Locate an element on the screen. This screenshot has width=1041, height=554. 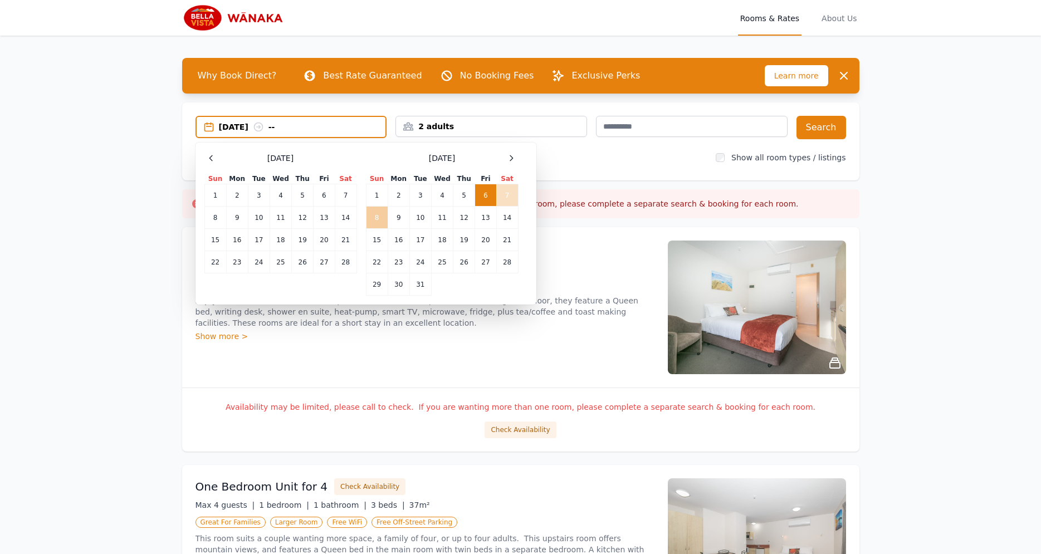
button: Search is located at coordinates (821, 128).